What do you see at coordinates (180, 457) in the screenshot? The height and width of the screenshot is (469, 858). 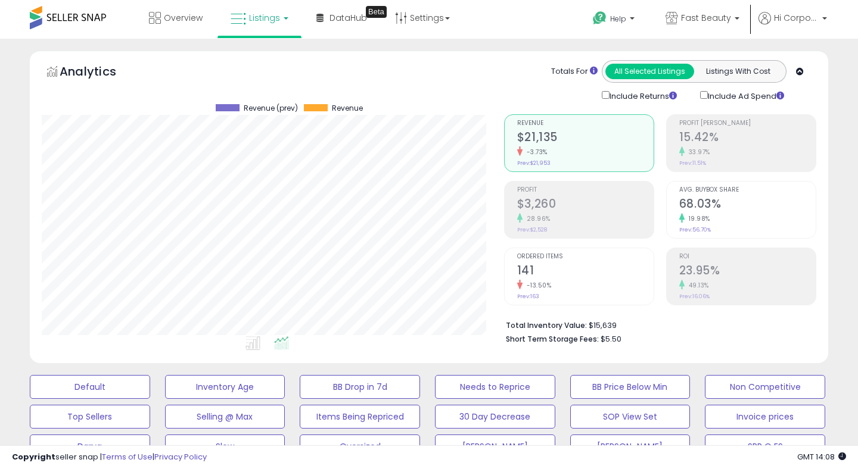 I see `a: Privacy Policy` at bounding box center [180, 457].